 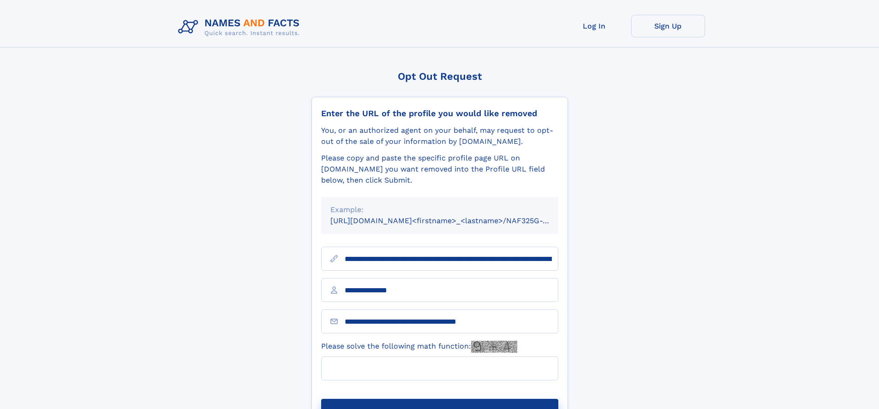 I want to click on div: Opt Out Request, so click(x=440, y=76).